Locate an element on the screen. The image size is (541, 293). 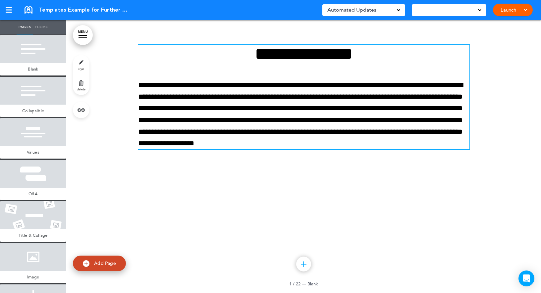
span: Templates Example for Further Group is located at coordinates (84, 10).